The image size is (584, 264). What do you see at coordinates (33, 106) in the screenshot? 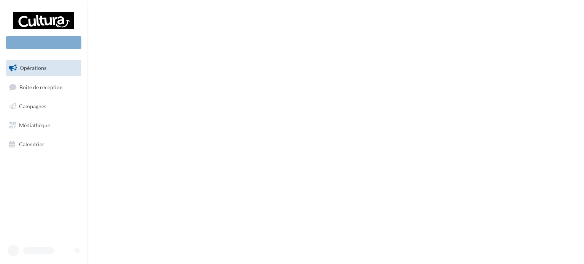
I see `span: Campagnes` at bounding box center [33, 106].